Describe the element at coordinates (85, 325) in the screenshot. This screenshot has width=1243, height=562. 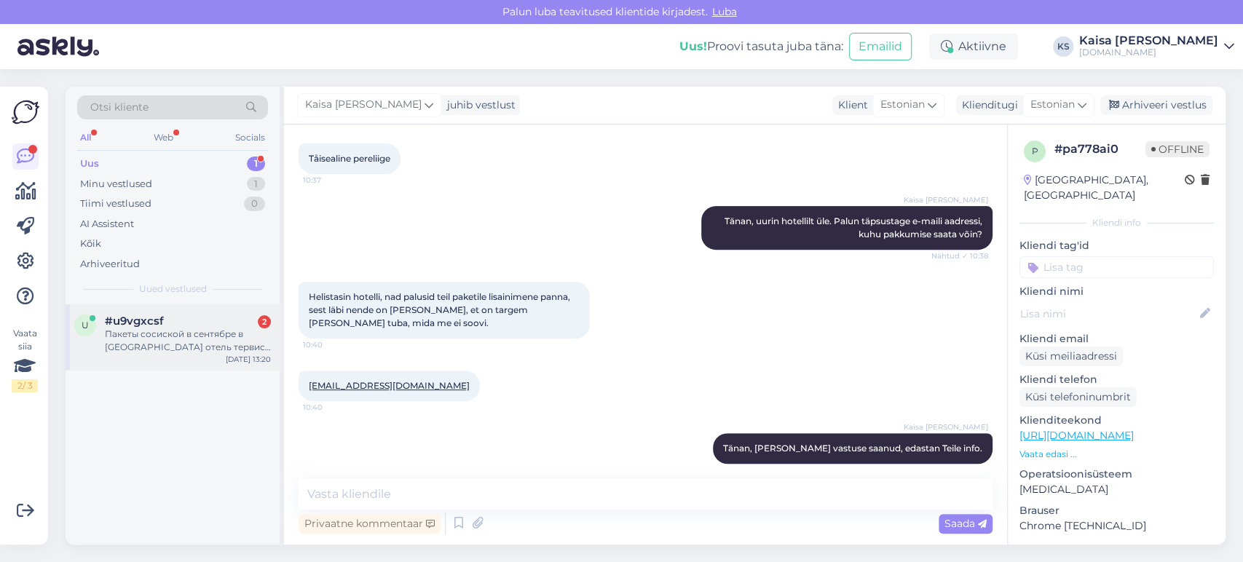
I see `span: u` at that location.